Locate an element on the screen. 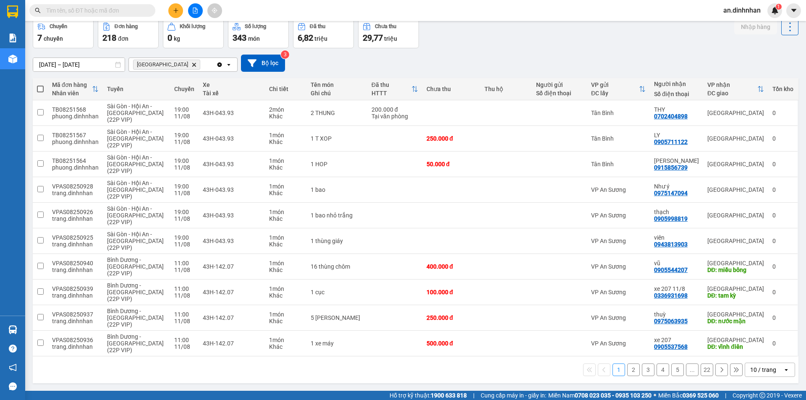  div: 50.000 đ is located at coordinates (451, 164).